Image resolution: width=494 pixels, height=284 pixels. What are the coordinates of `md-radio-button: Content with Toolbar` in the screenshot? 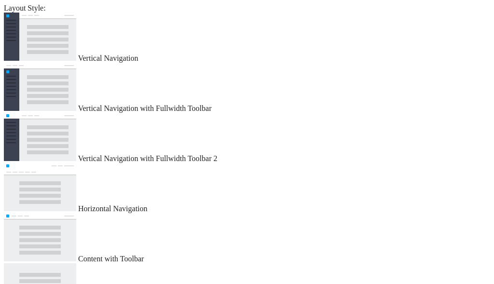 It's located at (247, 238).